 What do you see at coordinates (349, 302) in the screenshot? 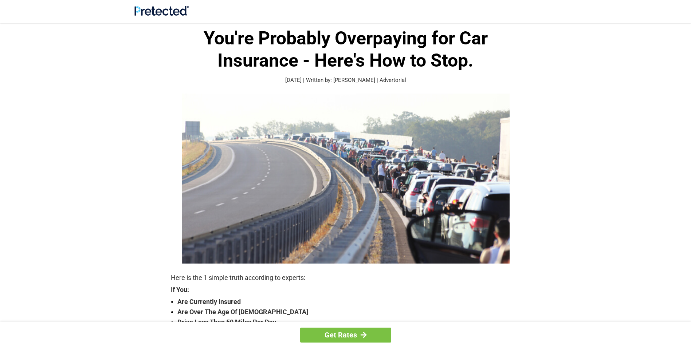
I see `strong: Are Currently Insured` at bounding box center [349, 302].